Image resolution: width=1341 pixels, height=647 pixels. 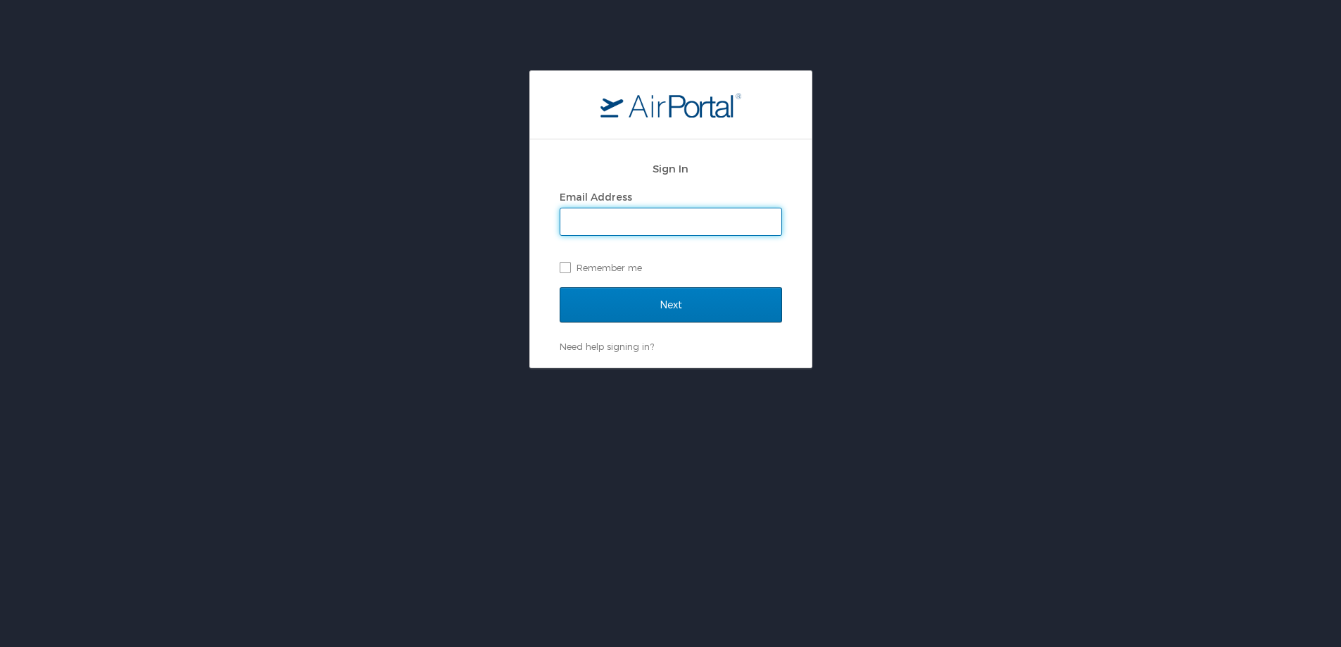 I want to click on label: Email Address, so click(x=596, y=196).